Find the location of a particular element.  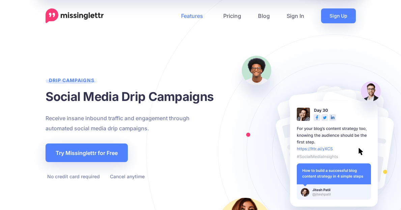

a: Blog is located at coordinates (264, 16).